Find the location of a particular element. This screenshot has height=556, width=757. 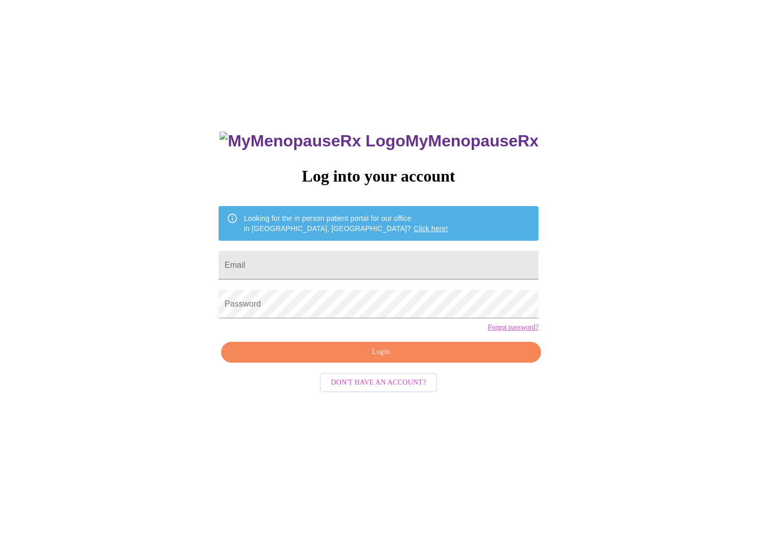

img: MyMenopauseRx Logo is located at coordinates (312, 141).